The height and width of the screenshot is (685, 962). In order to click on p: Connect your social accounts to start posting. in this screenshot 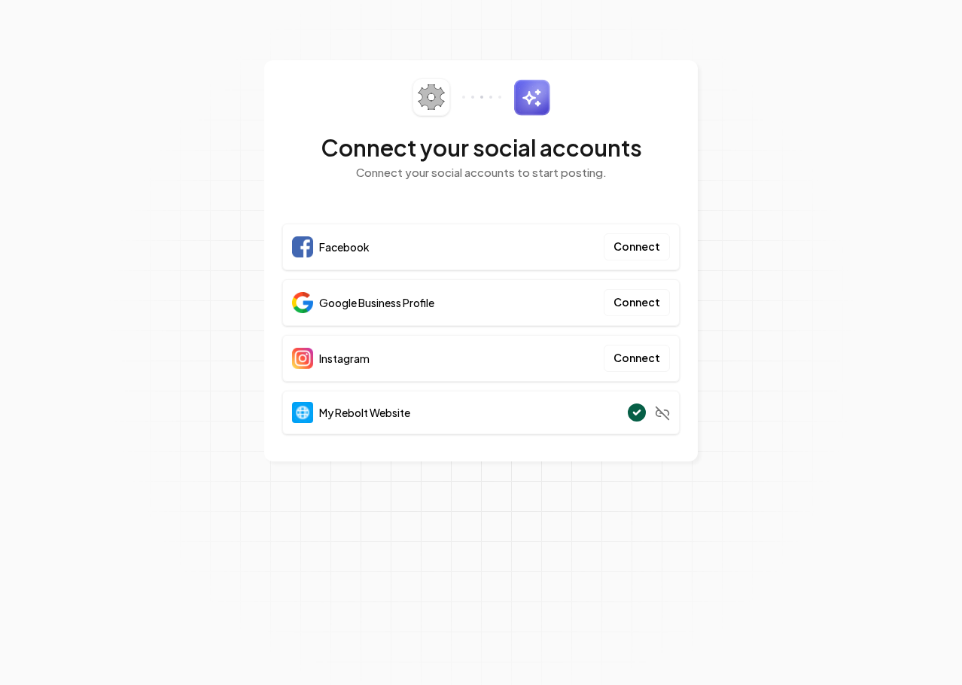, I will do `click(481, 172)`.